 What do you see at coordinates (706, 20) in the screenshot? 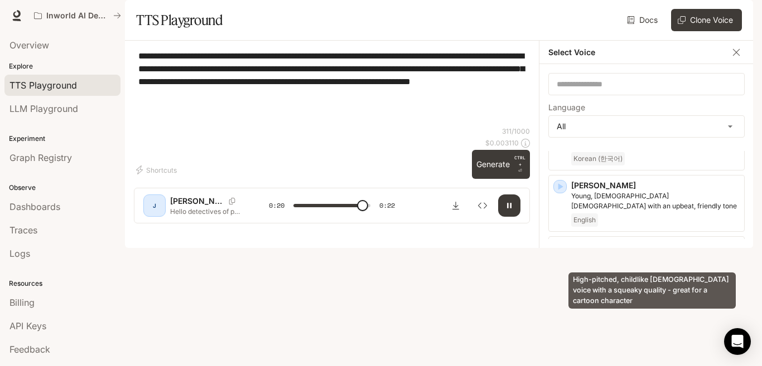
I see `button: Clone Voice` at bounding box center [706, 20].